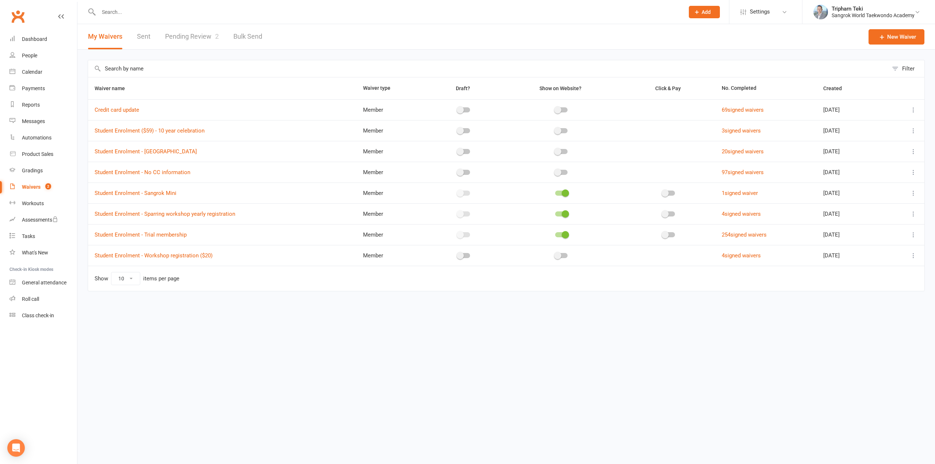  Describe the element at coordinates (31, 105) in the screenshot. I see `div: Reports` at that location.